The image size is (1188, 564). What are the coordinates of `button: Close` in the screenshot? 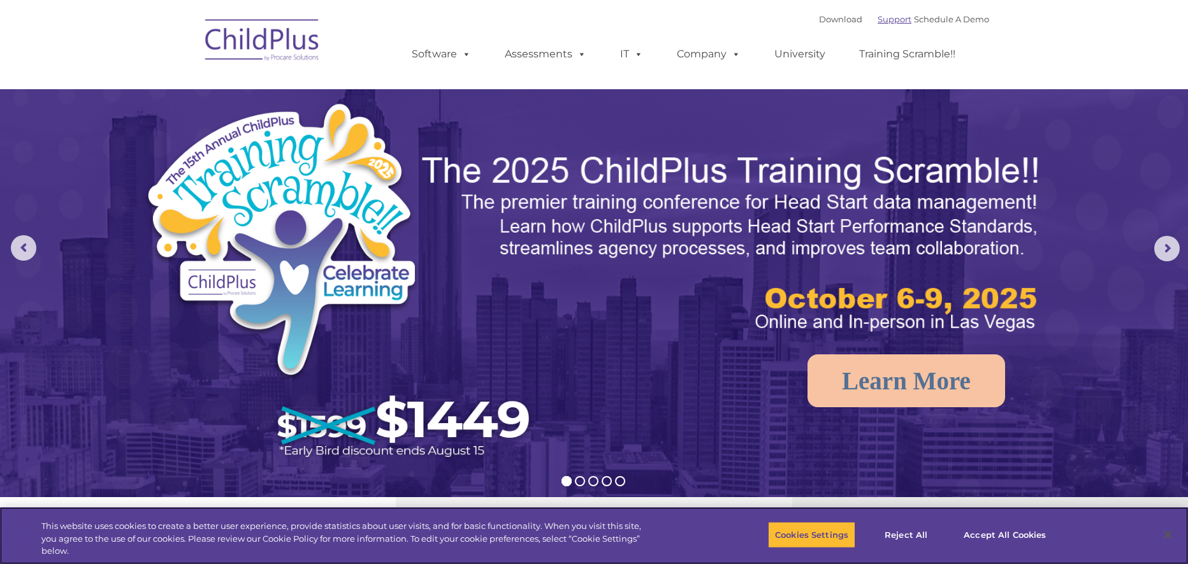 It's located at (1168, 535).